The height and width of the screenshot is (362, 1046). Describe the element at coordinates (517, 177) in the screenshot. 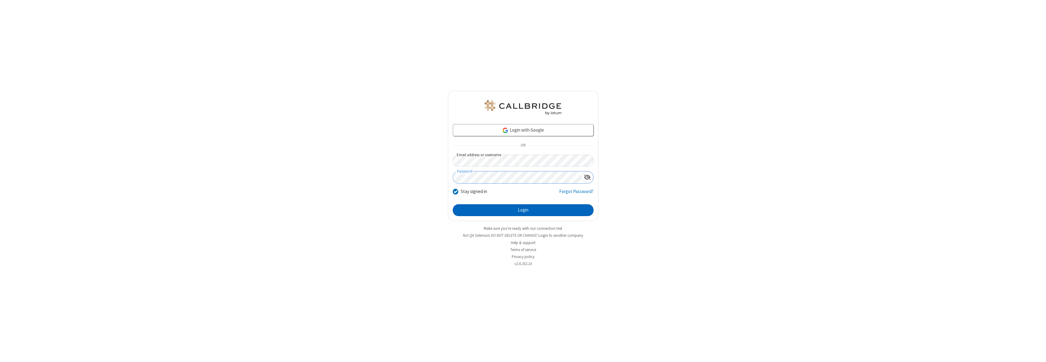

I see `input: Password` at that location.